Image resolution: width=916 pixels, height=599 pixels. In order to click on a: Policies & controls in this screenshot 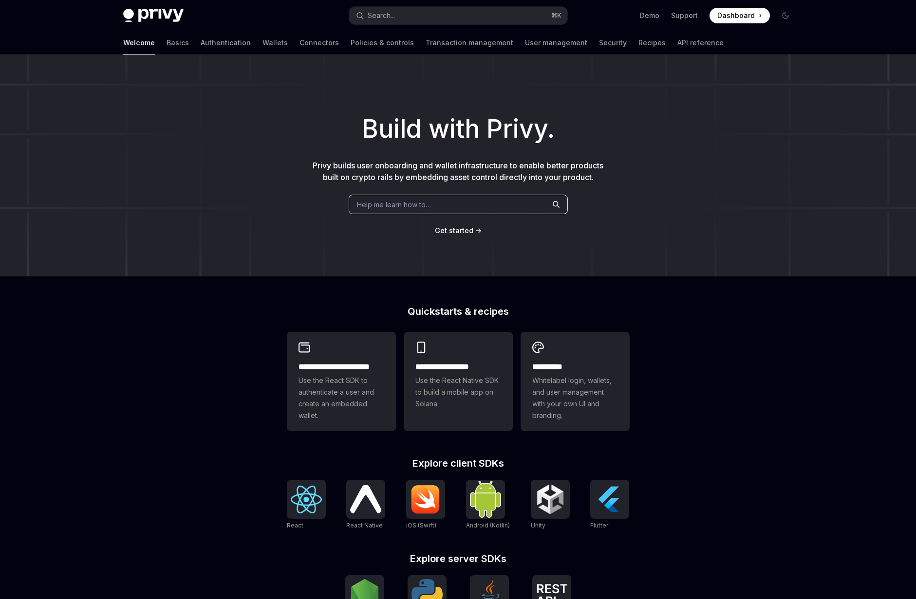, I will do `click(382, 43)`.